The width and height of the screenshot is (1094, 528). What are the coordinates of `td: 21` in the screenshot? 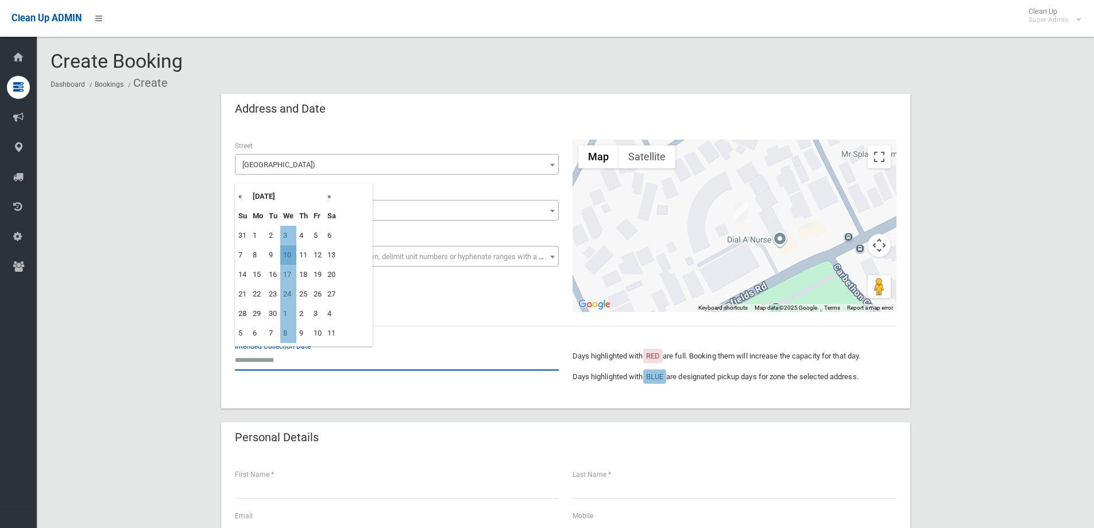 It's located at (242, 294).